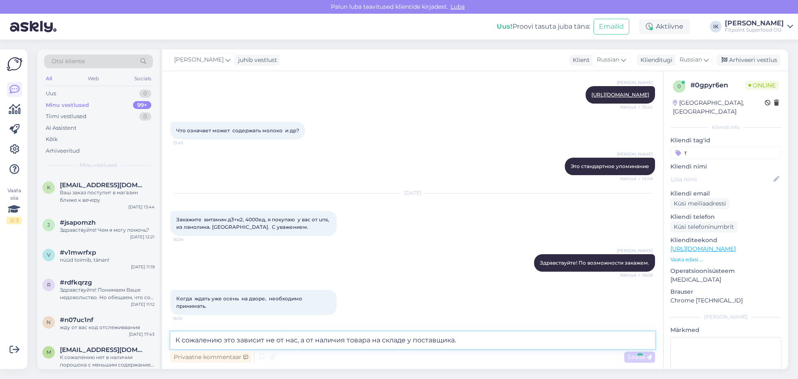 The width and height of the screenshot is (798, 379). What do you see at coordinates (256, 60) in the screenshot?
I see `div: juhib vestlust` at bounding box center [256, 60].